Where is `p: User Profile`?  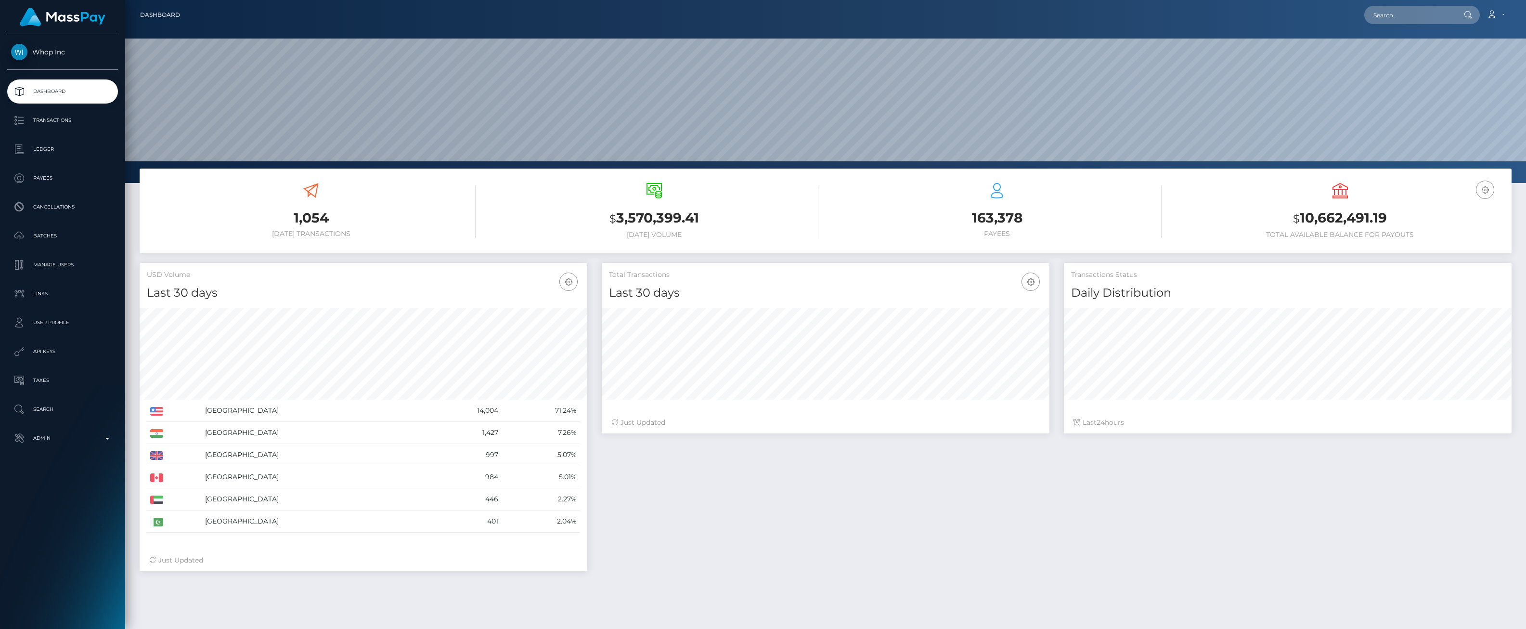 p: User Profile is located at coordinates (63, 323).